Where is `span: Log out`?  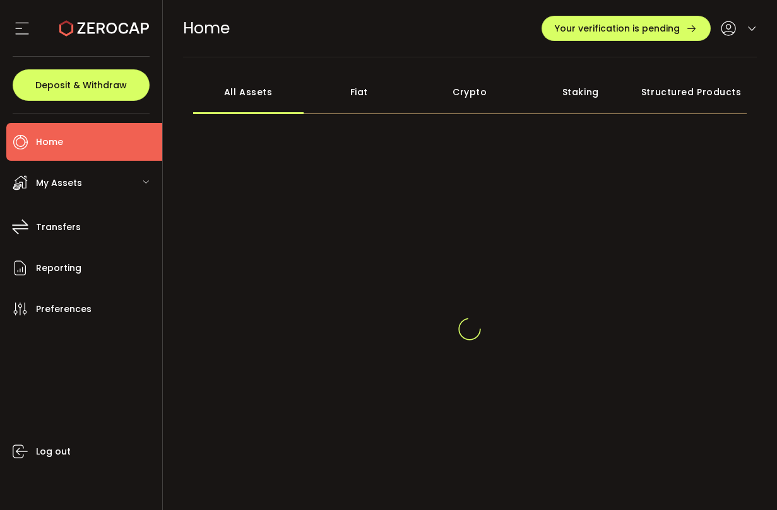
span: Log out is located at coordinates (53, 452).